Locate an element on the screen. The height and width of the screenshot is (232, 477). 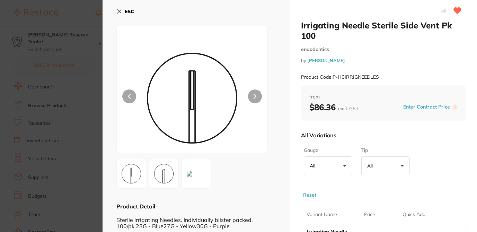
p: Quick Add is located at coordinates (414, 214).